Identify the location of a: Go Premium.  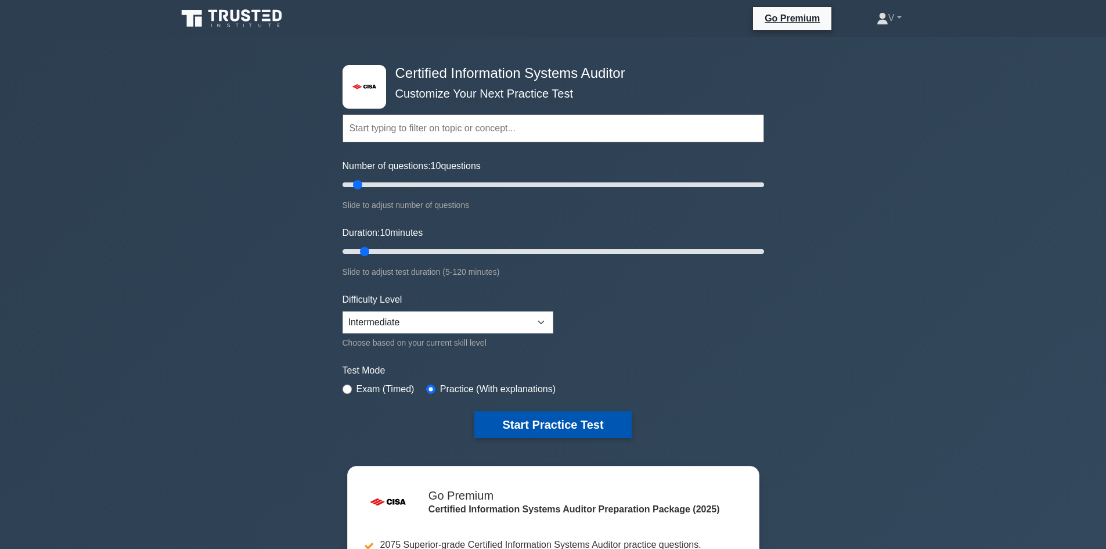
(792, 18).